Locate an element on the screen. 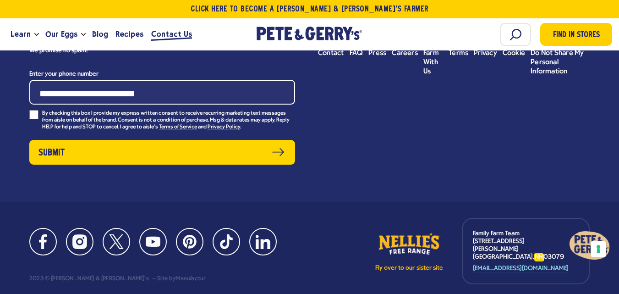 The image size is (619, 294). span: Press is located at coordinates (377, 53).